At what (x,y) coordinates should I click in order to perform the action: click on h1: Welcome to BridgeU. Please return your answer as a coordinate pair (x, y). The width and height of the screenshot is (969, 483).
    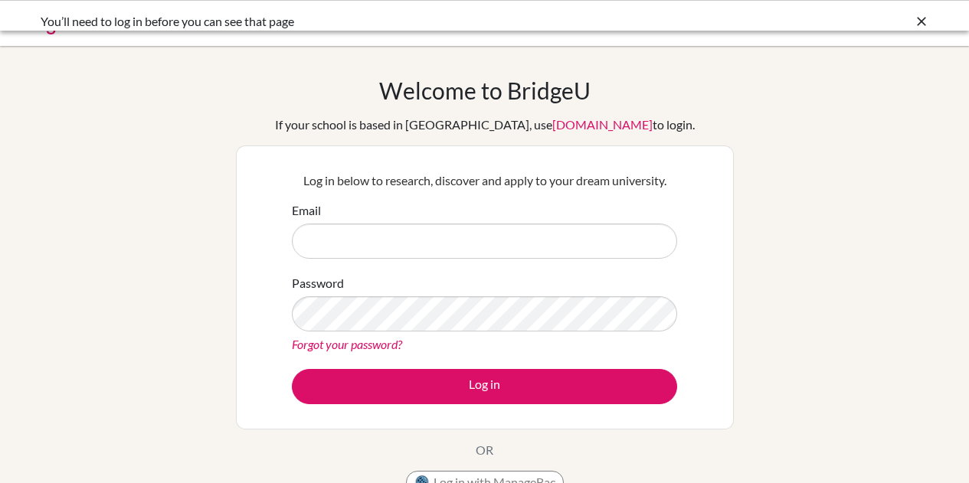
    Looking at the image, I should click on (485, 90).